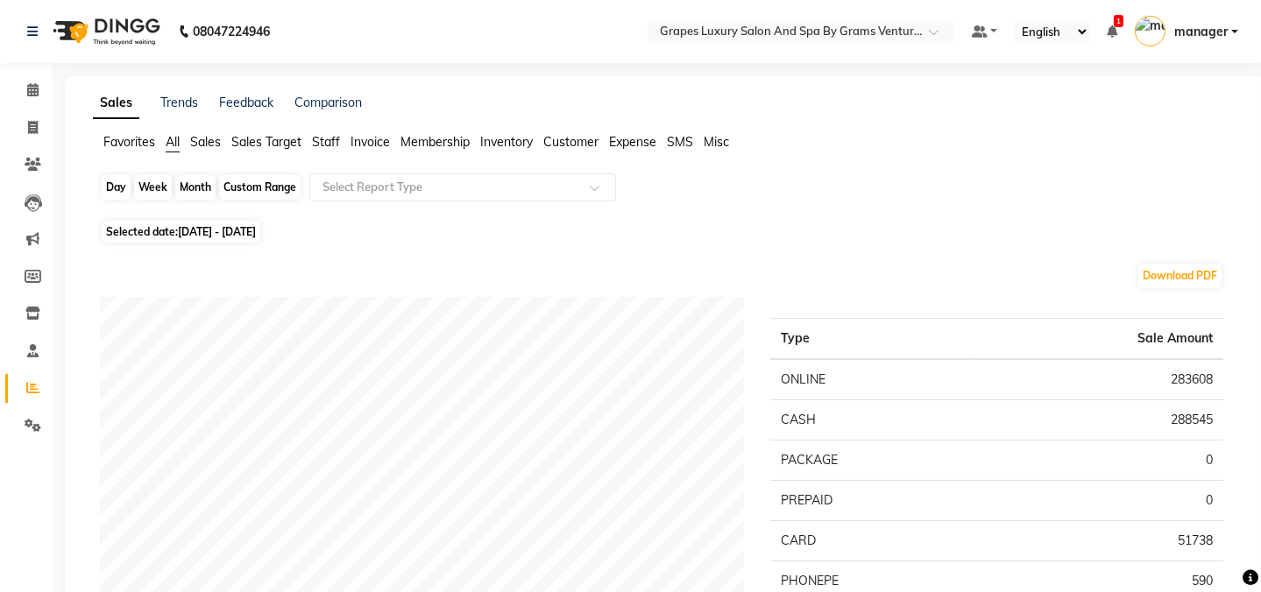 The height and width of the screenshot is (592, 1261). Describe the element at coordinates (1099, 339) in the screenshot. I see `th: Sale Amount` at that location.